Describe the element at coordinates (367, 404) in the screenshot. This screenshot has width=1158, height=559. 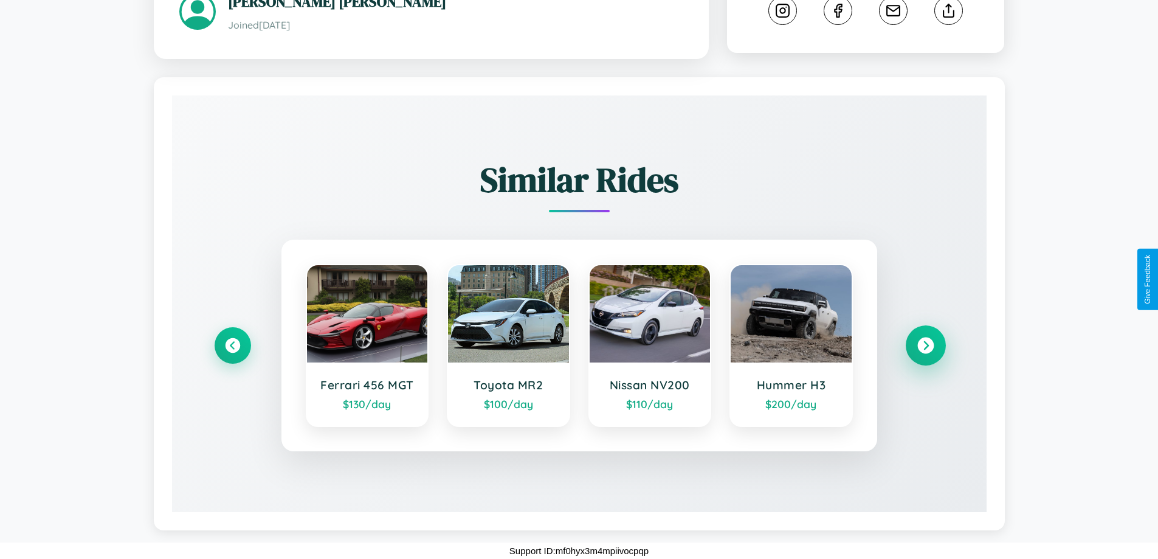
I see `div: $ 130 /day` at that location.